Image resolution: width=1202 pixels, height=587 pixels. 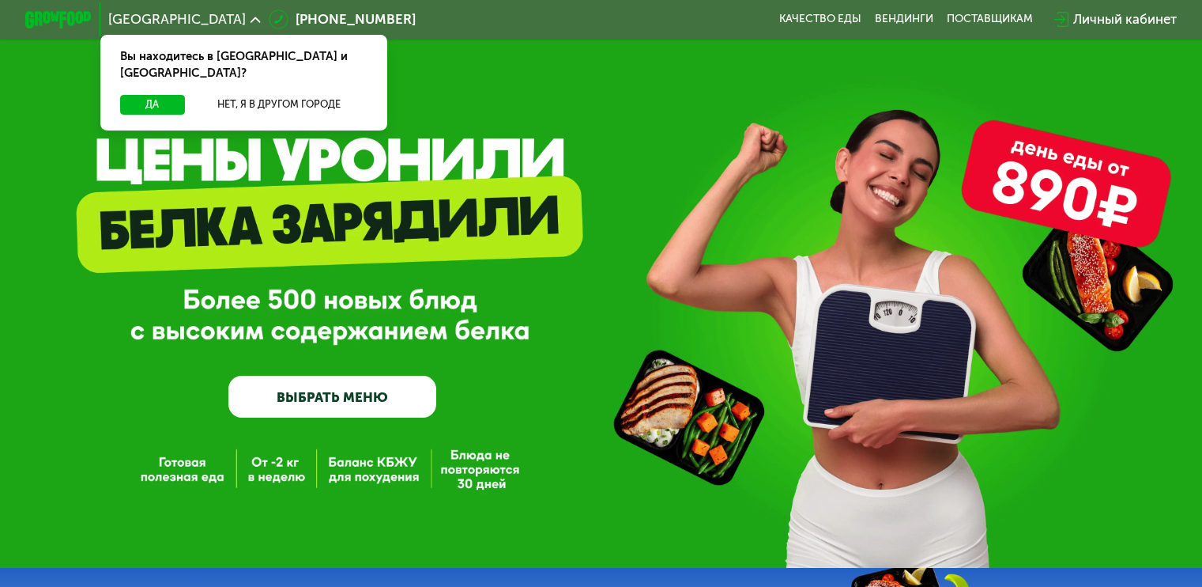 I want to click on a: ВЫБРАТЬ МЕНЮ, so click(x=332, y=396).